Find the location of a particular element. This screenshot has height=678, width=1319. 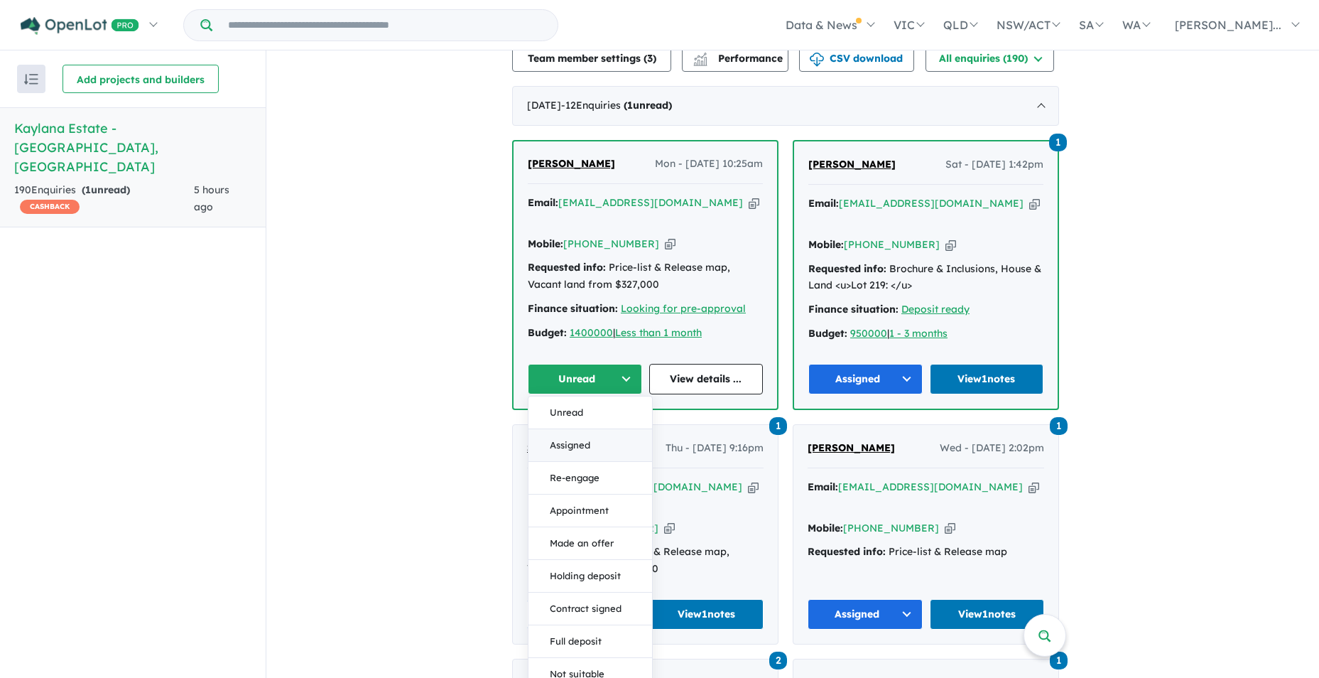

img: bar-chart.svg is located at coordinates (700, 61).